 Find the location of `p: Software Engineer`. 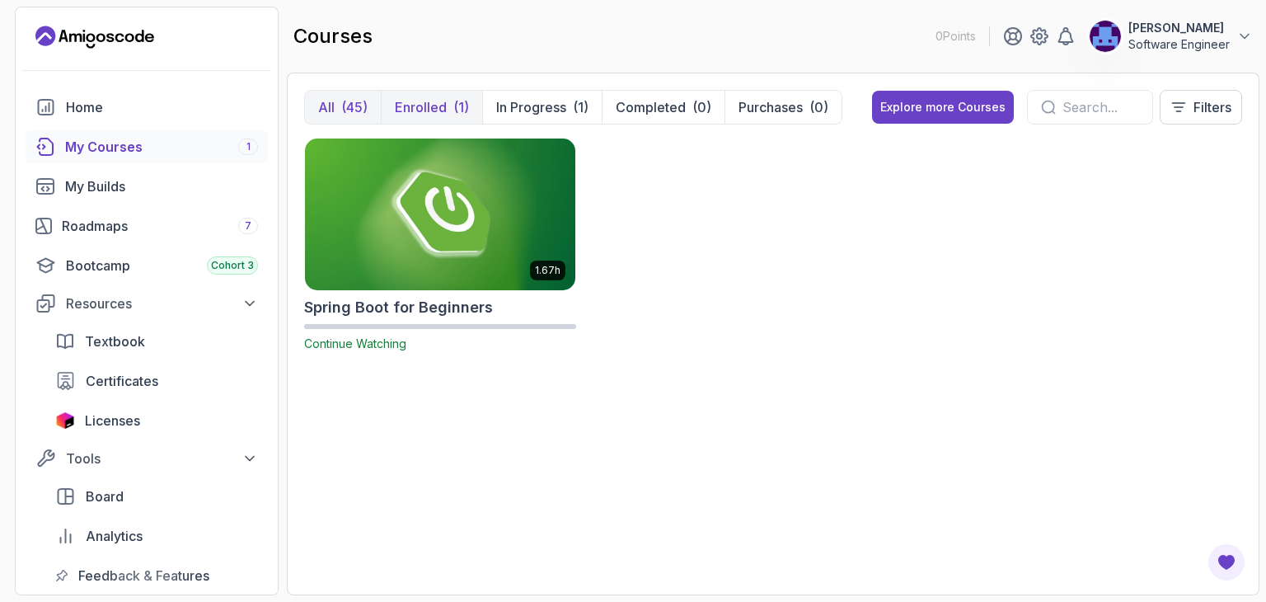

p: Software Engineer is located at coordinates (1179, 45).